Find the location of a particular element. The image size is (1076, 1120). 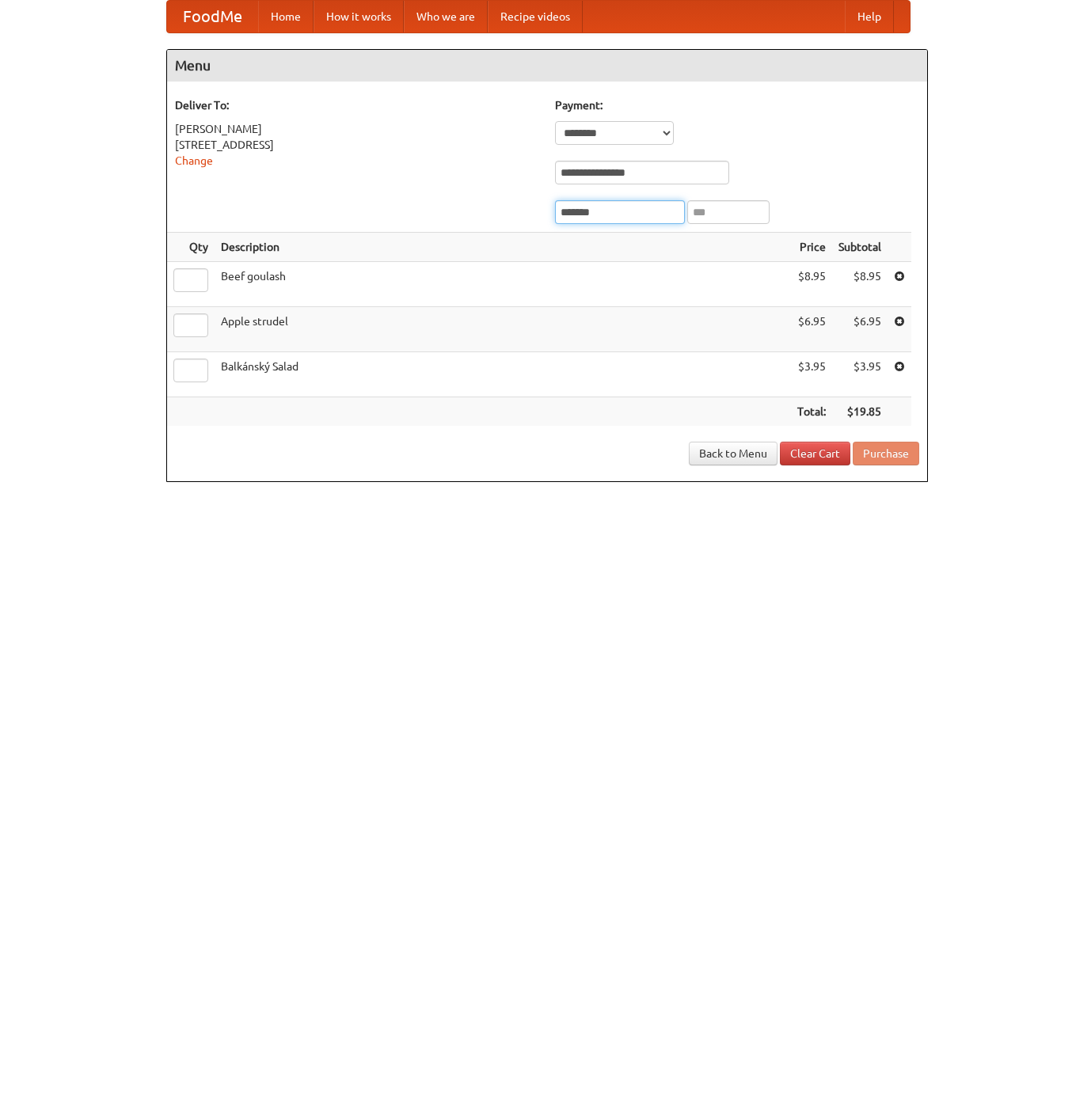

td: Balkánský Salad is located at coordinates (502, 374).